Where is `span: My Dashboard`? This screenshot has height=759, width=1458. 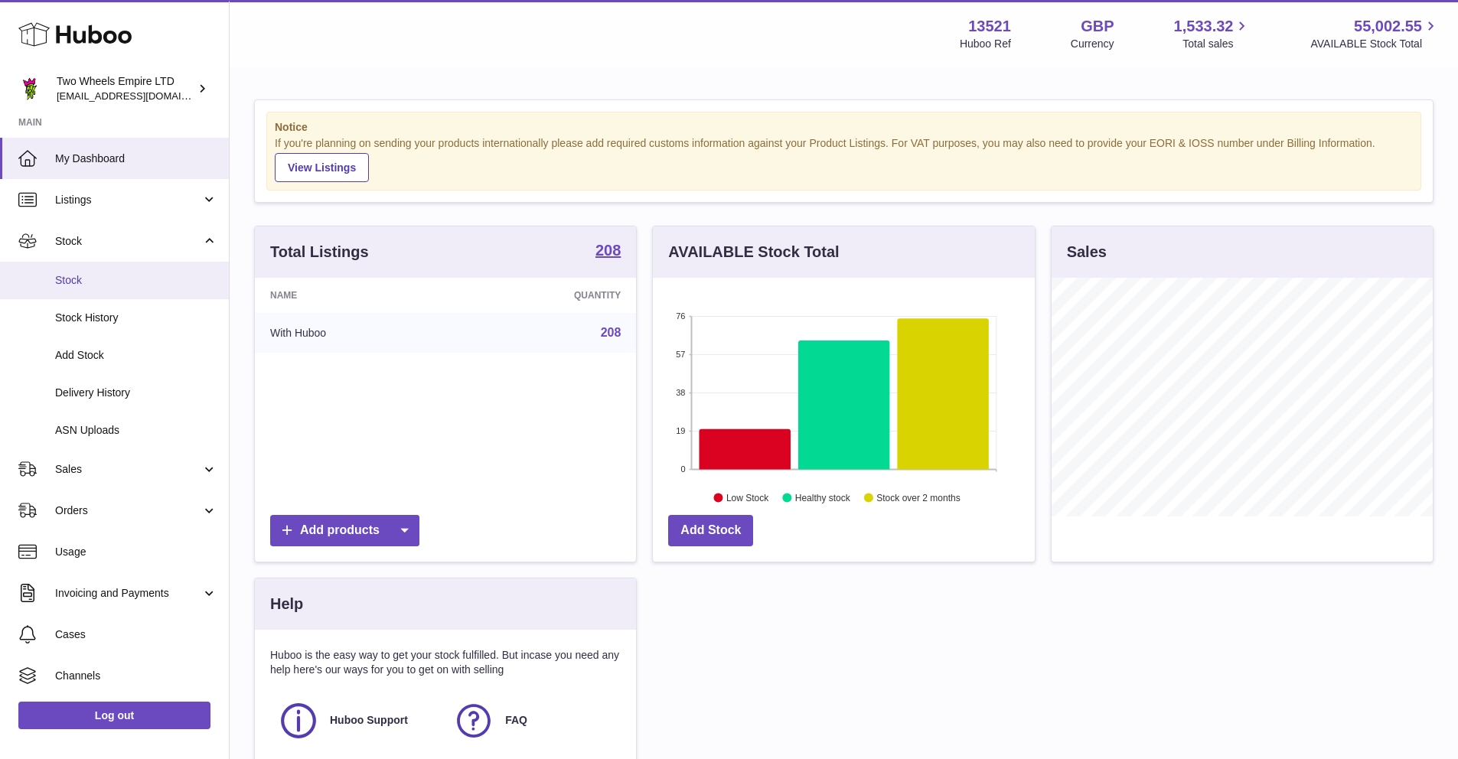 span: My Dashboard is located at coordinates (136, 158).